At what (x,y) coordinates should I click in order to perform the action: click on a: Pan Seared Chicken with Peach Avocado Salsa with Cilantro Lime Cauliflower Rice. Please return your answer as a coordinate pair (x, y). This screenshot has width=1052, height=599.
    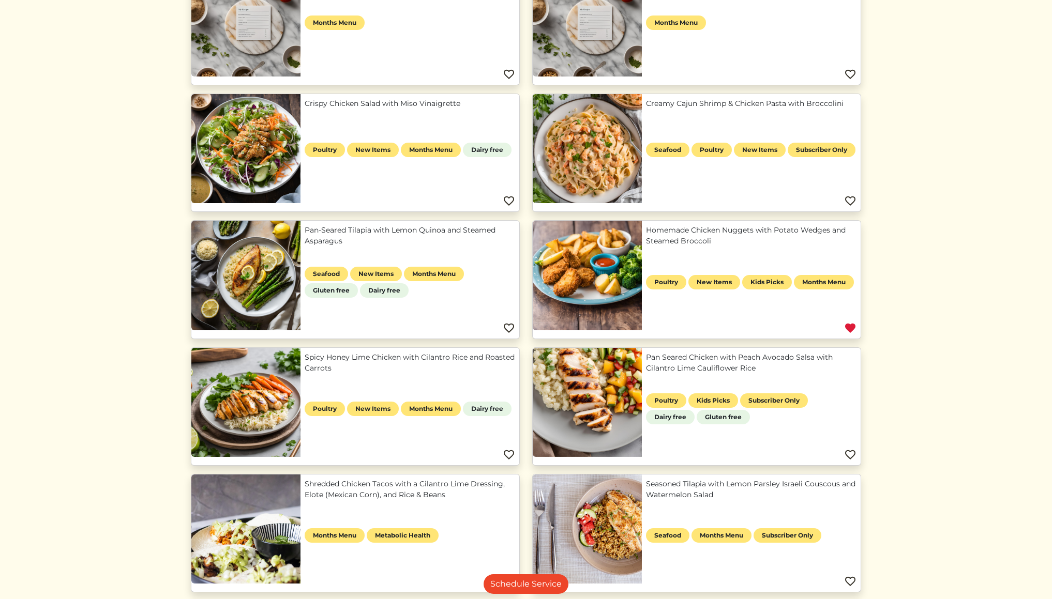
    Looking at the image, I should click on (751, 363).